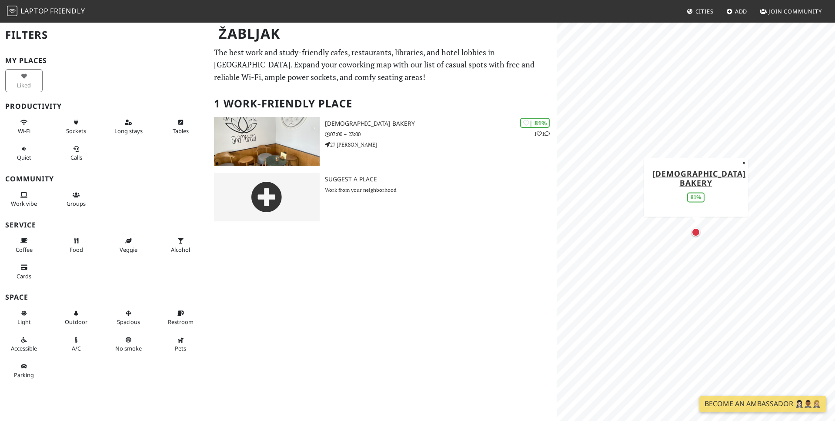 The image size is (835, 421). I want to click on span: Work-friendly tables, so click(180, 131).